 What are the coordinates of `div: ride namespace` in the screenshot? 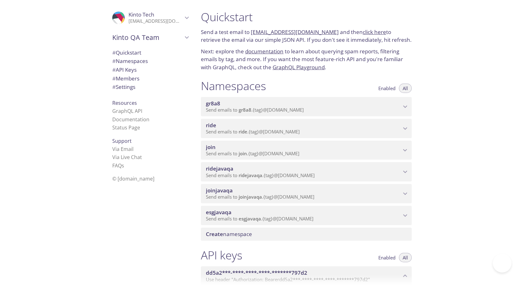 It's located at (306, 128).